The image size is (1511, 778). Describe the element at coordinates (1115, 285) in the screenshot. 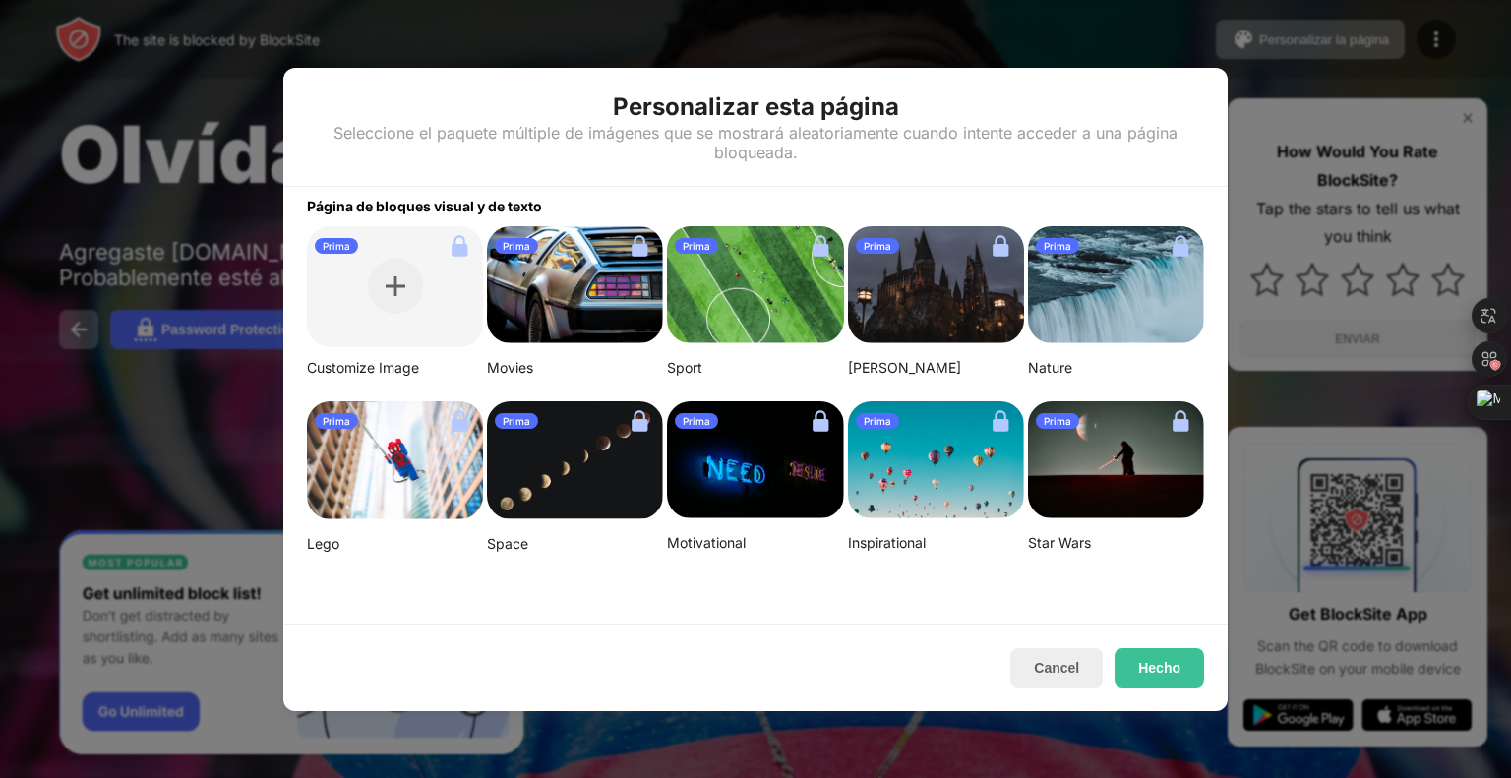

I see `img: aditya-chinchure-LtHTe32r_nA-unsplash.png` at that location.